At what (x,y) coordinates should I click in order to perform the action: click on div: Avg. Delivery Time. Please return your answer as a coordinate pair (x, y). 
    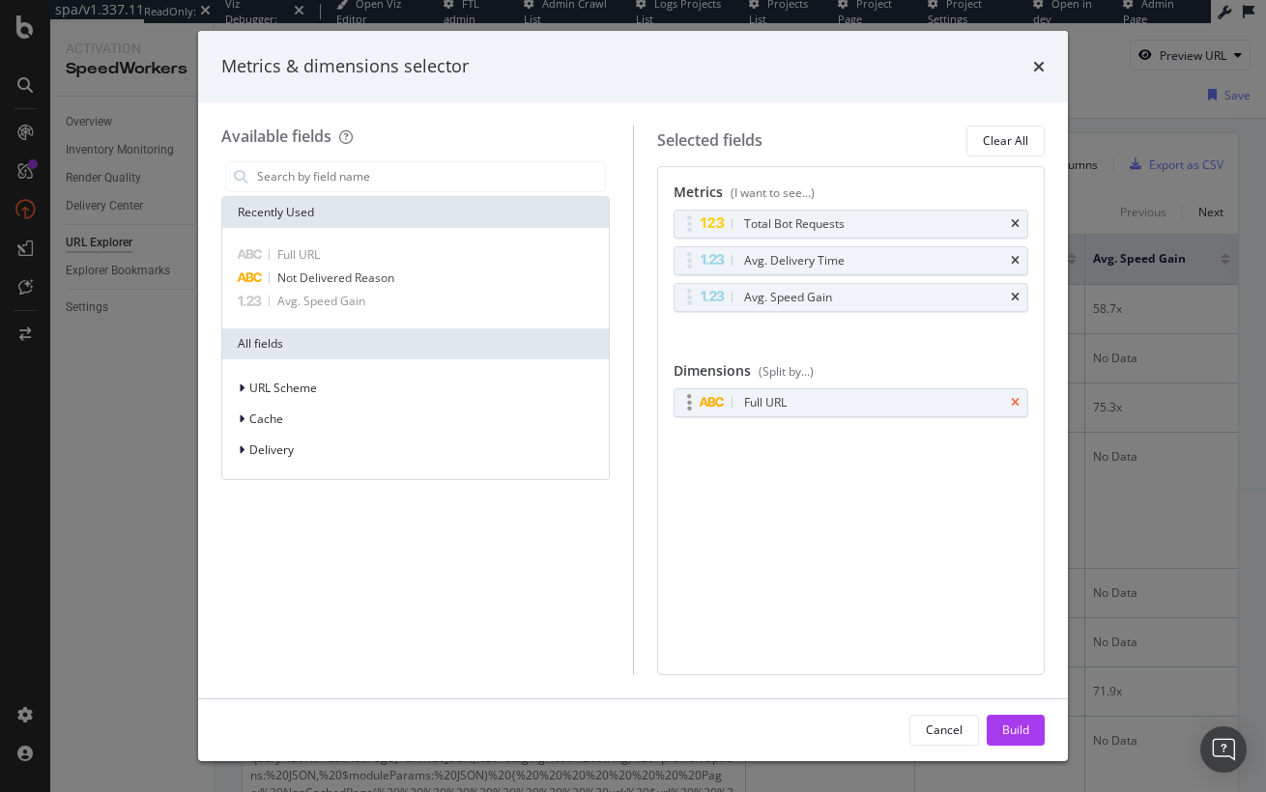
    Looking at the image, I should click on (794, 261).